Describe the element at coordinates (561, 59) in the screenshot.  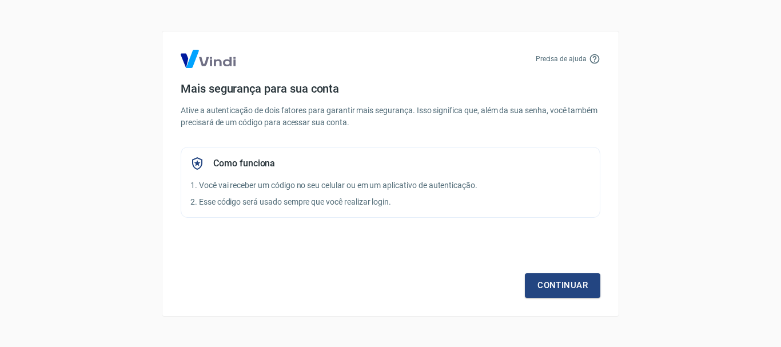
I see `p: Precisa de ajuda` at that location.